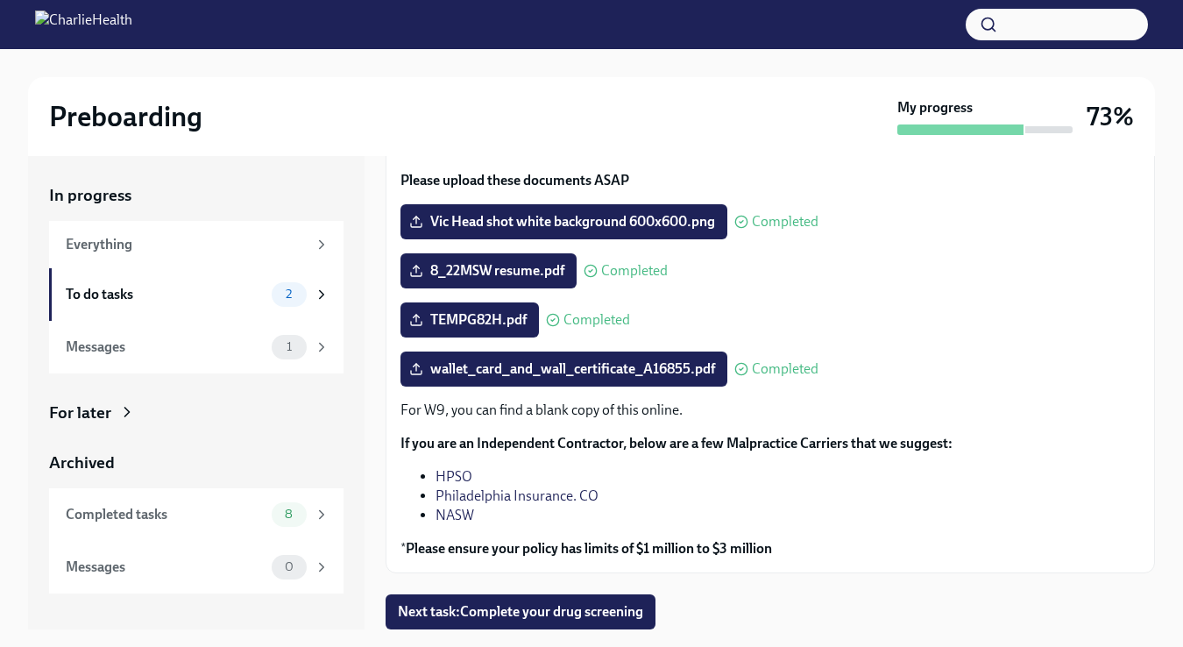 The width and height of the screenshot is (1183, 647). Describe the element at coordinates (454, 476) in the screenshot. I see `a: HPSO` at that location.